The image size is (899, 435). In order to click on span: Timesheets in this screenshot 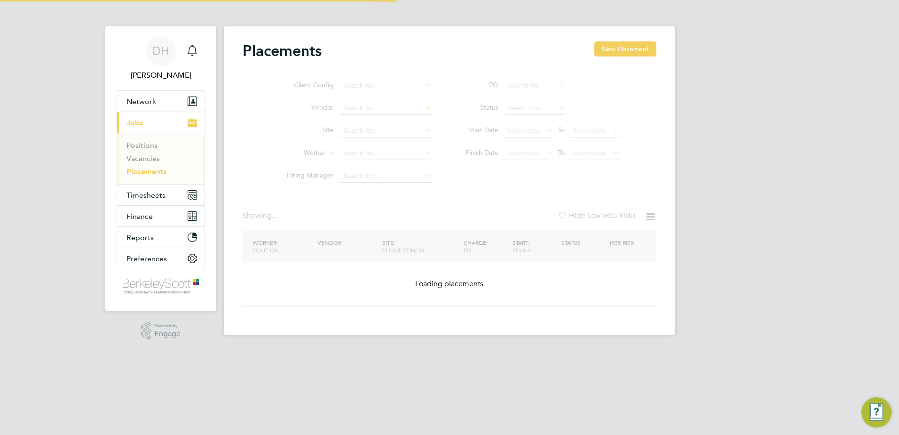, I will do `click(146, 195)`.